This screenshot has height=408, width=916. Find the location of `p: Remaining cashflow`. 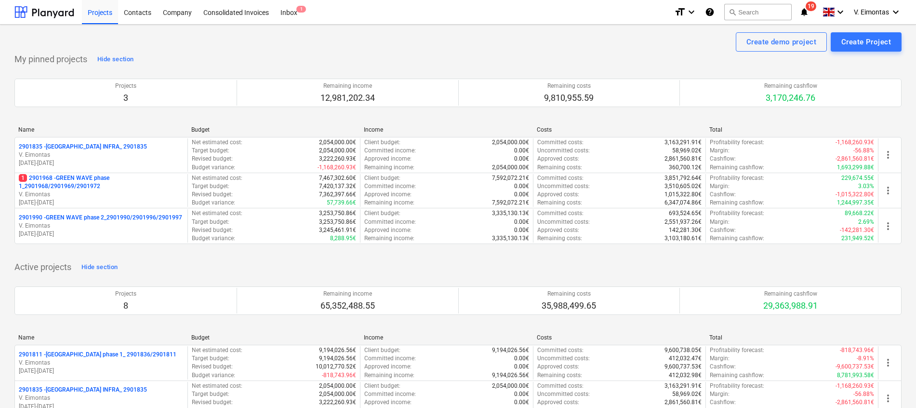

p: Remaining cashflow is located at coordinates (791, 86).